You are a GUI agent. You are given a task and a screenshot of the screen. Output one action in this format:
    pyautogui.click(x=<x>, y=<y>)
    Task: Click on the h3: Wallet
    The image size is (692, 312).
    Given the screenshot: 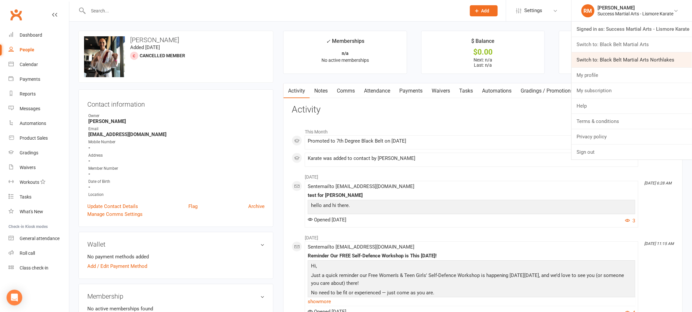 What is the action you would take?
    pyautogui.click(x=176, y=244)
    